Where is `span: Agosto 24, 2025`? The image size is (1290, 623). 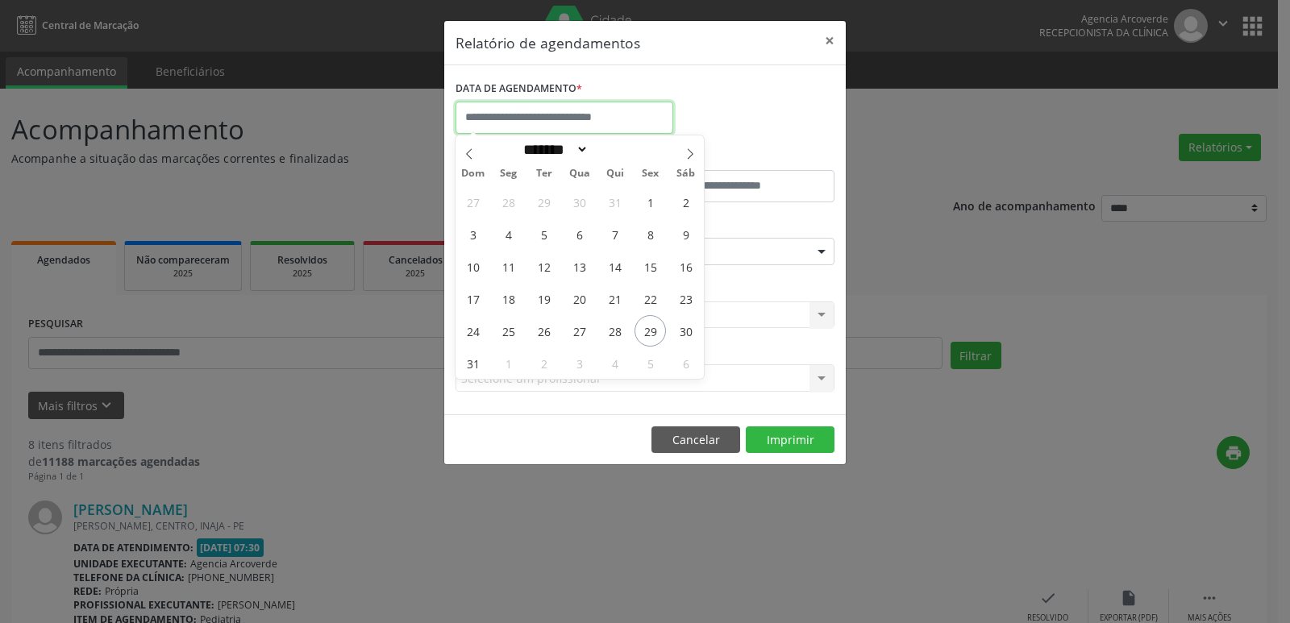
span: Agosto 24, 2025 is located at coordinates (472, 331).